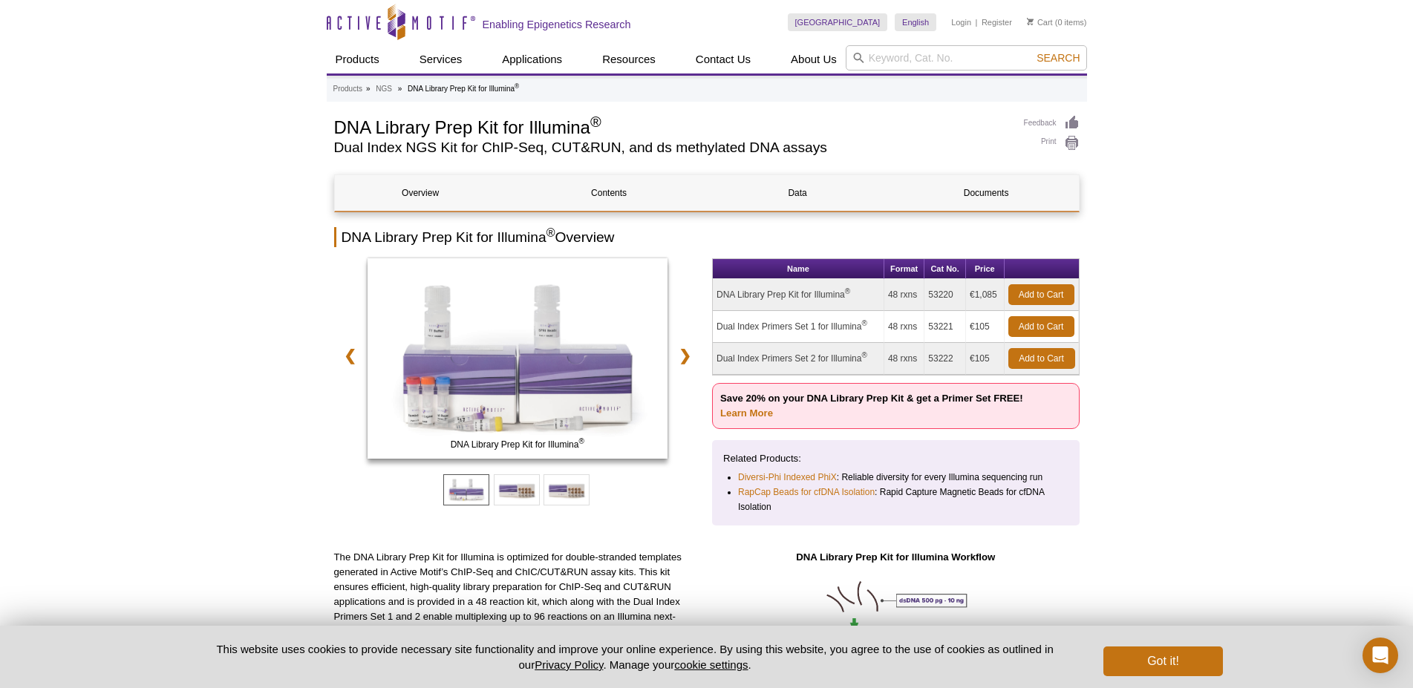 This screenshot has height=688, width=1413. Describe the element at coordinates (441, 59) in the screenshot. I see `a: Services` at that location.